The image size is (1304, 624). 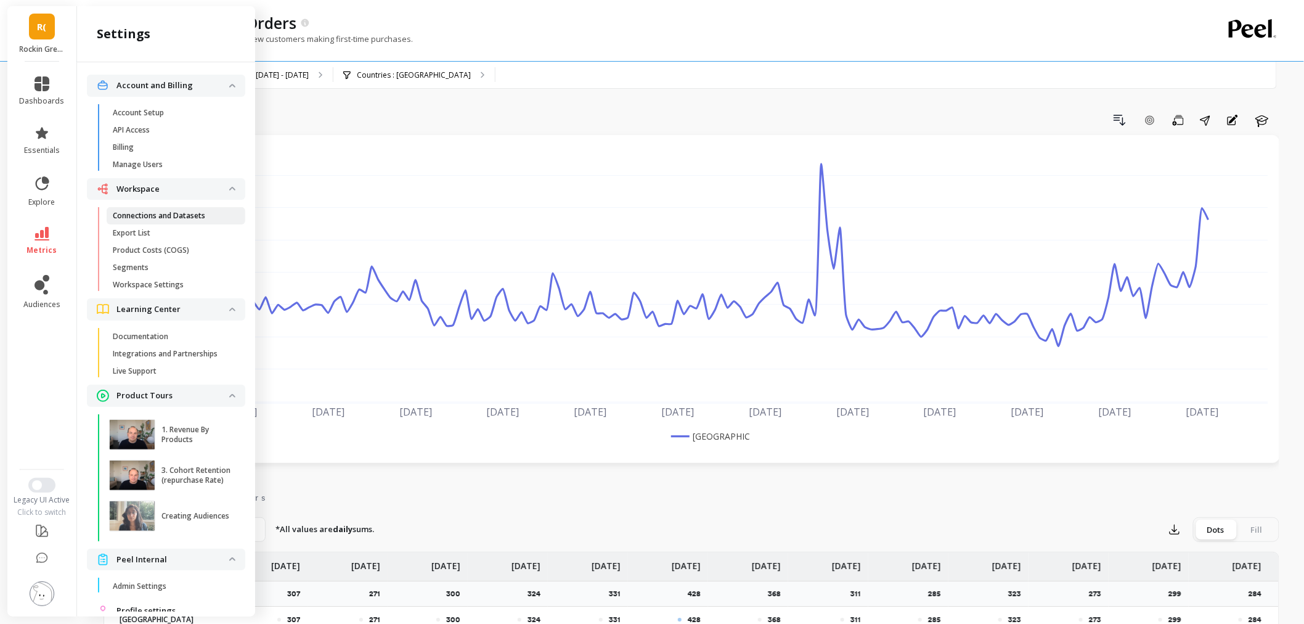 What do you see at coordinates (131, 233) in the screenshot?
I see `p: Export List` at bounding box center [131, 233].